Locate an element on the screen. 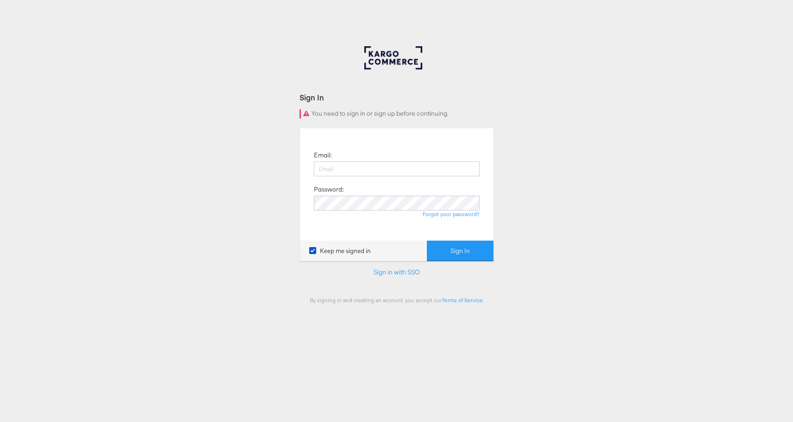 The image size is (793, 422). label: Email: is located at coordinates (323, 155).